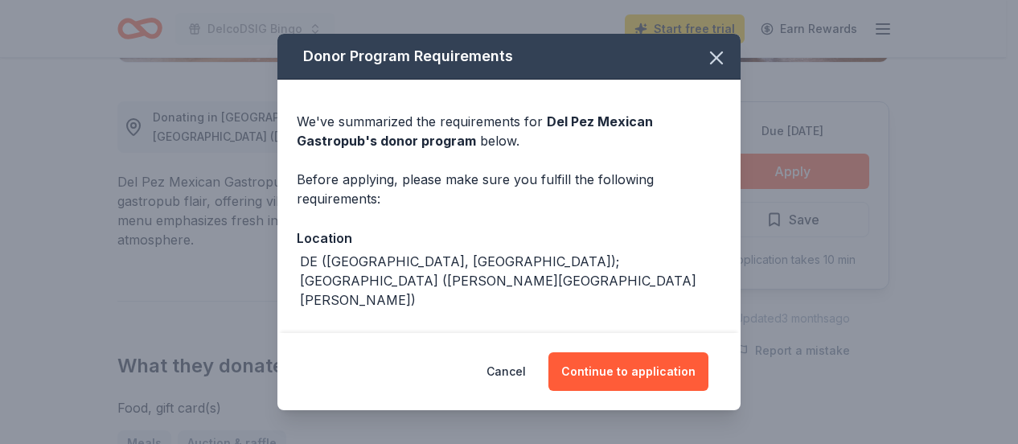 Image resolution: width=1018 pixels, height=444 pixels. I want to click on div: Donor Program Requirements, so click(509, 56).